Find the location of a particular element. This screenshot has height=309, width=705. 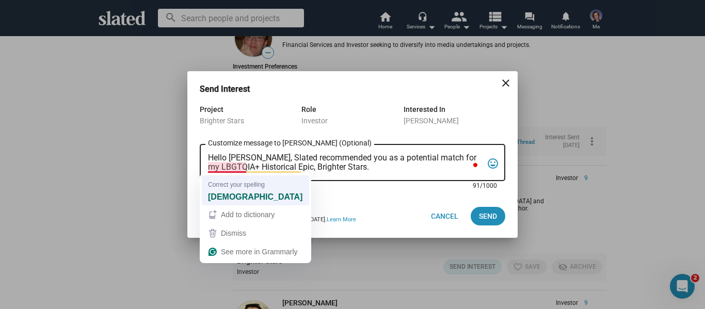

div: Role is located at coordinates (352, 109).